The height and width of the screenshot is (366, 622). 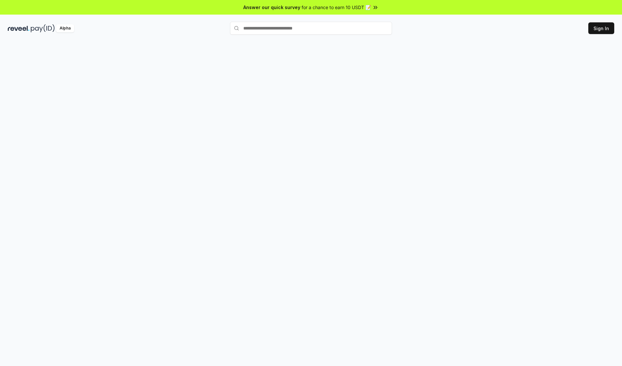 I want to click on span: Answer our quick survey, so click(x=272, y=7).